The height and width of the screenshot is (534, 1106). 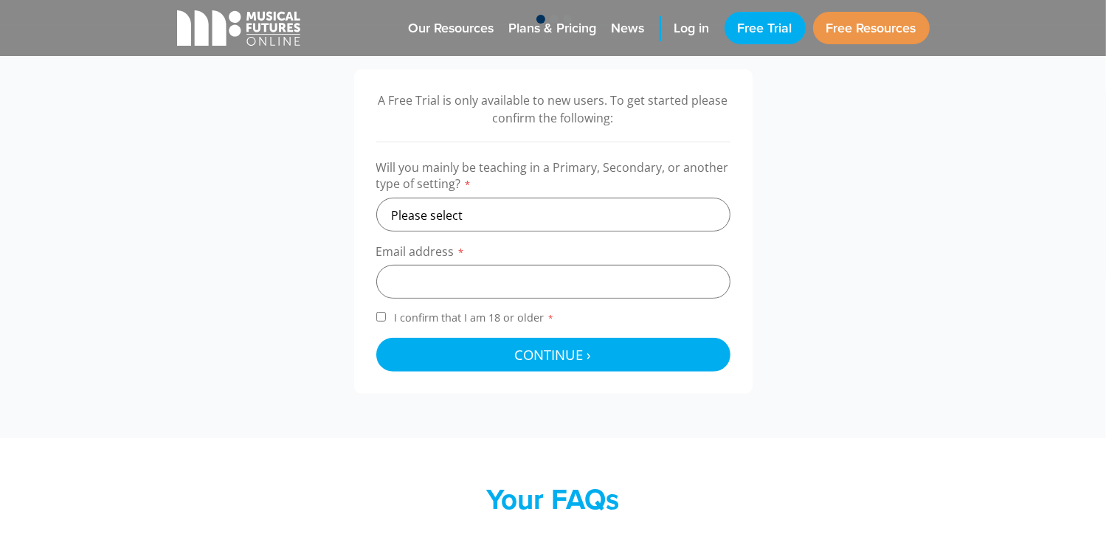 What do you see at coordinates (765, 28) in the screenshot?
I see `a: Free Trial` at bounding box center [765, 28].